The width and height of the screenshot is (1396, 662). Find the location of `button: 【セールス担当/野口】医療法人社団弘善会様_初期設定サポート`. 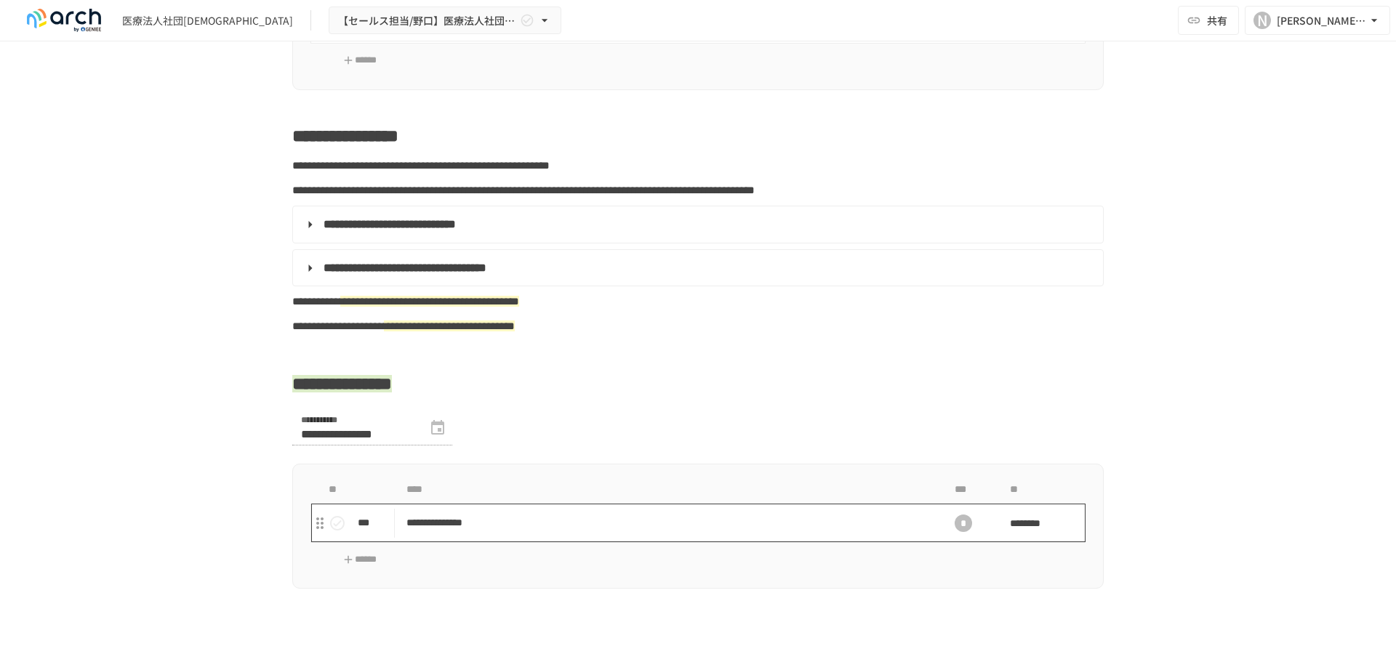

button: 【セールス担当/野口】医療法人社団弘善会様_初期設定サポート is located at coordinates (445, 20).